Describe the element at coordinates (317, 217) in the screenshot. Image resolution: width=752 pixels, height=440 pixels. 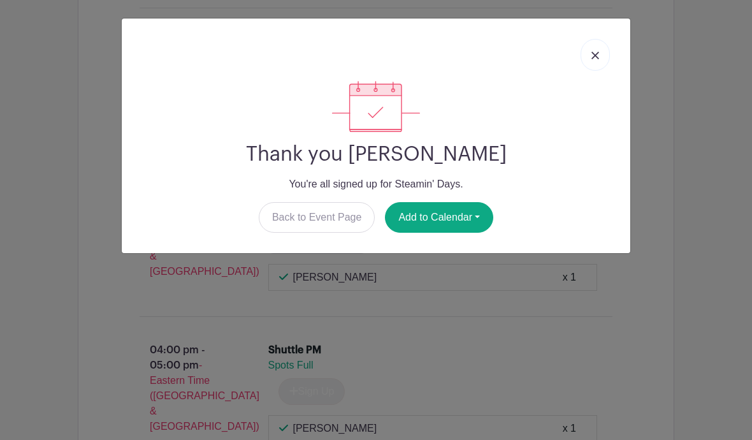
I see `a: Back to Event Page` at that location.